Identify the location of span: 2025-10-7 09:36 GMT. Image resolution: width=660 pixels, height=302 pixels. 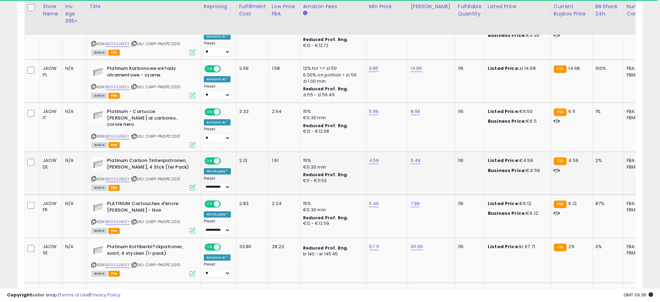
(638, 294).